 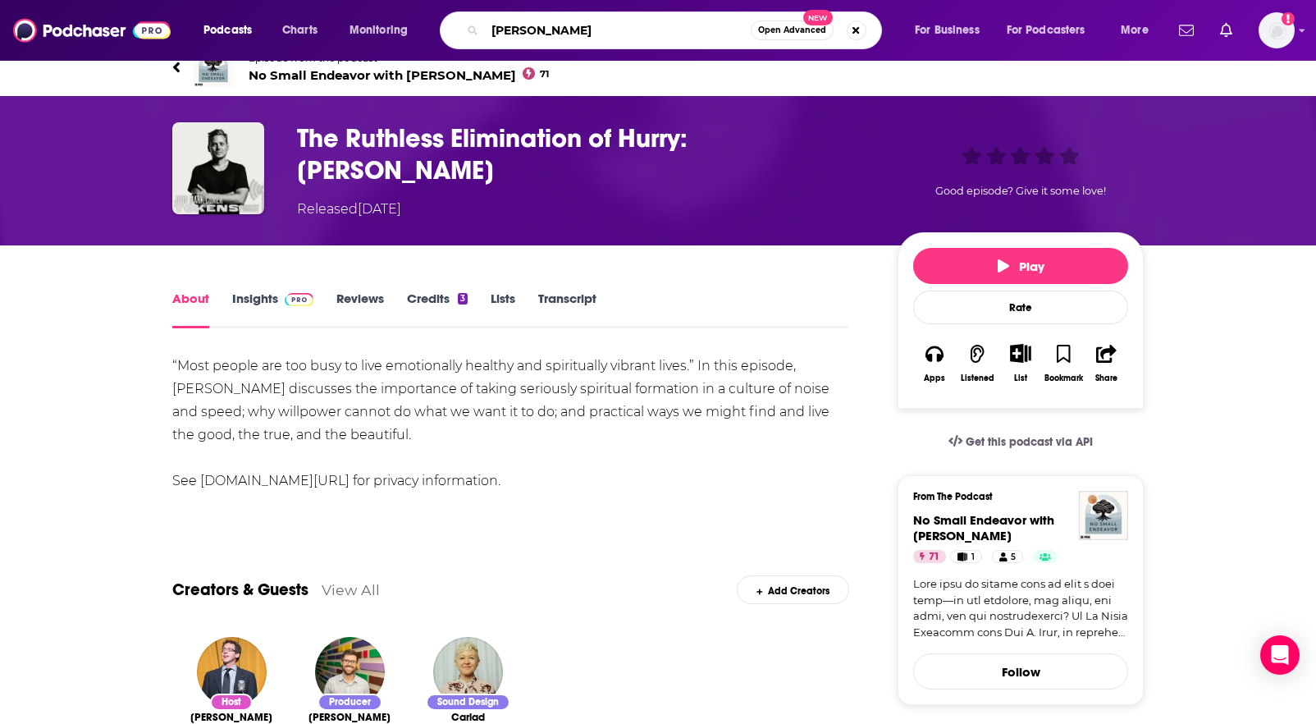 I want to click on div: “Most people are too busy to live emotionally healthy and spiritually vibrant lives.” In this epi..., so click(x=510, y=423).